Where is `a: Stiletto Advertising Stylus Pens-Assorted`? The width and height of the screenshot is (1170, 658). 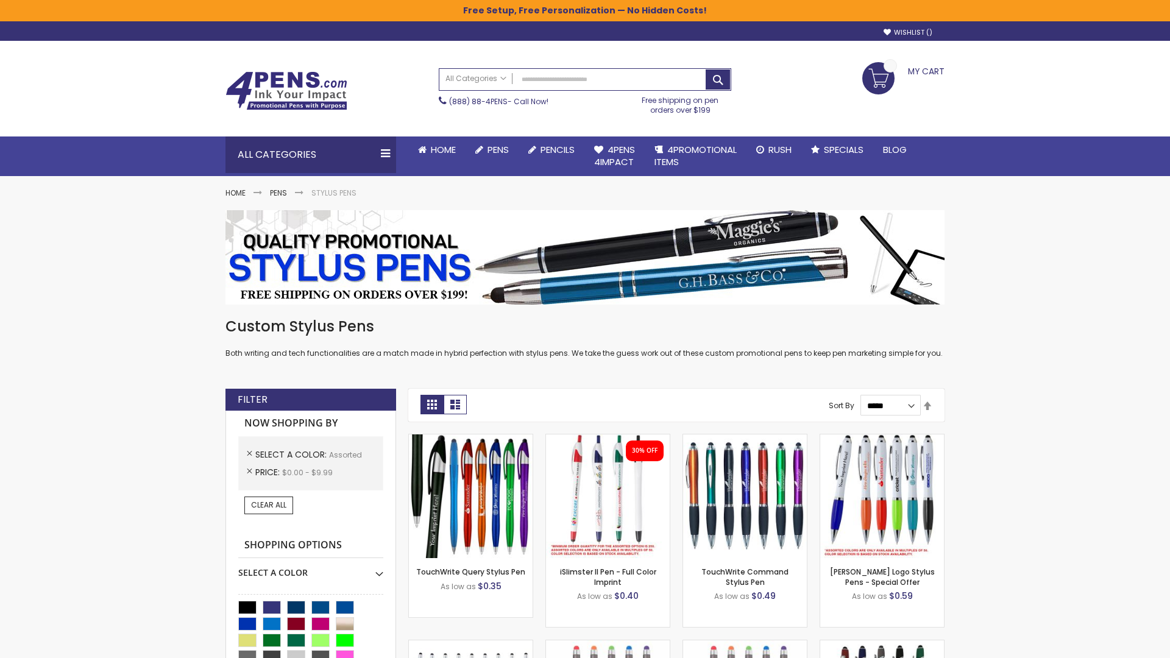 a: Stiletto Advertising Stylus Pens-Assorted is located at coordinates (471, 645).